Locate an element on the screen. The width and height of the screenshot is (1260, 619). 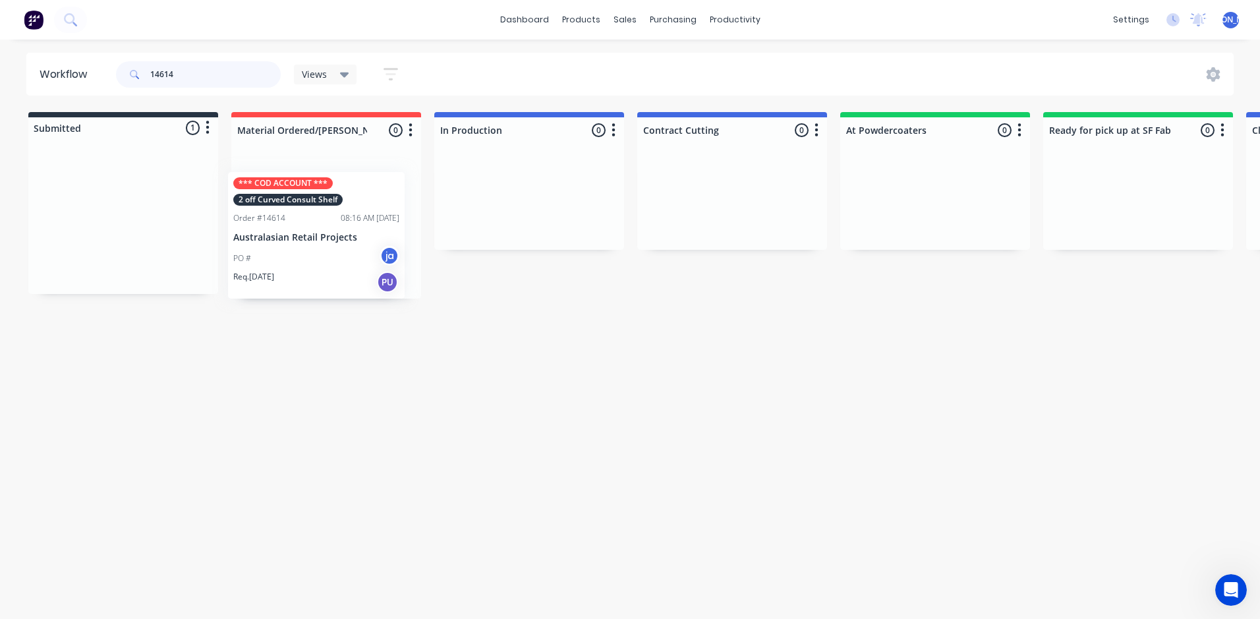
input: Search for orders... is located at coordinates (216, 74).